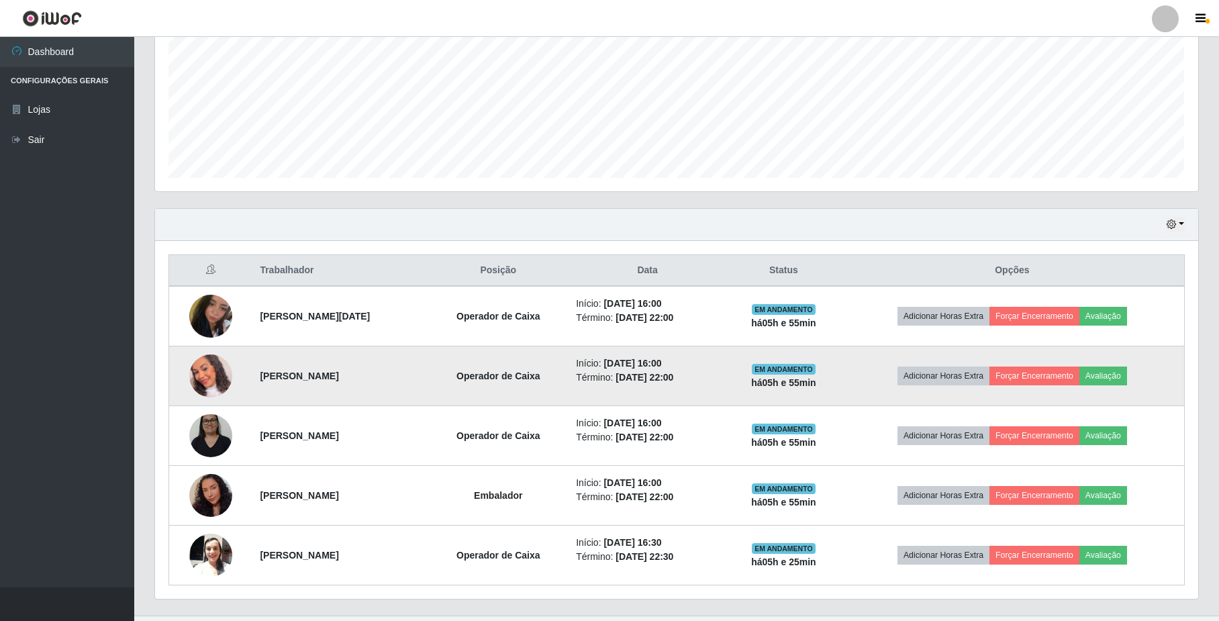 The height and width of the screenshot is (621, 1219). Describe the element at coordinates (211, 555) in the screenshot. I see `img: 1699378278250.jpeg` at that location.